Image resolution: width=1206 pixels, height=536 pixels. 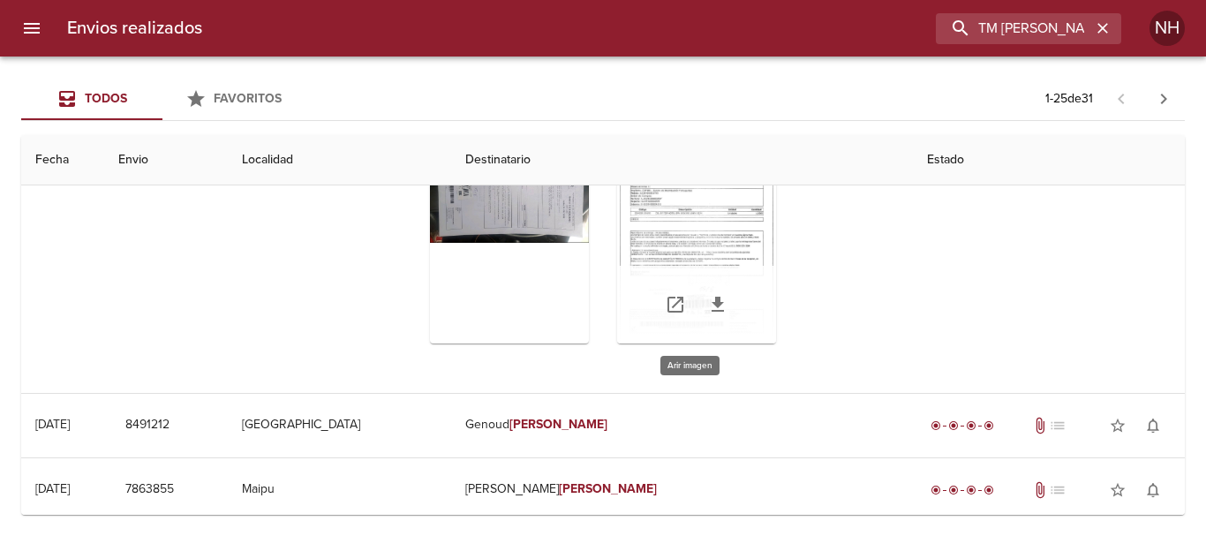 What do you see at coordinates (1049, 160) in the screenshot?
I see `th: Estado` at bounding box center [1049, 160].